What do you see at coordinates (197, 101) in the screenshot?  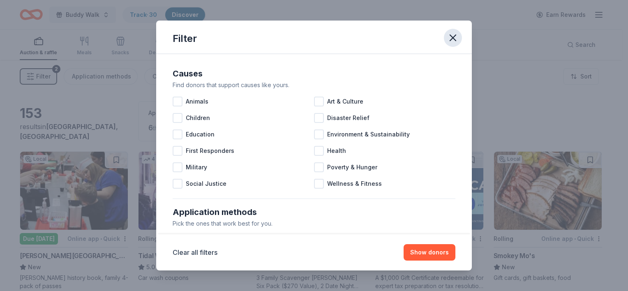 I see `span: Animals` at bounding box center [197, 101].